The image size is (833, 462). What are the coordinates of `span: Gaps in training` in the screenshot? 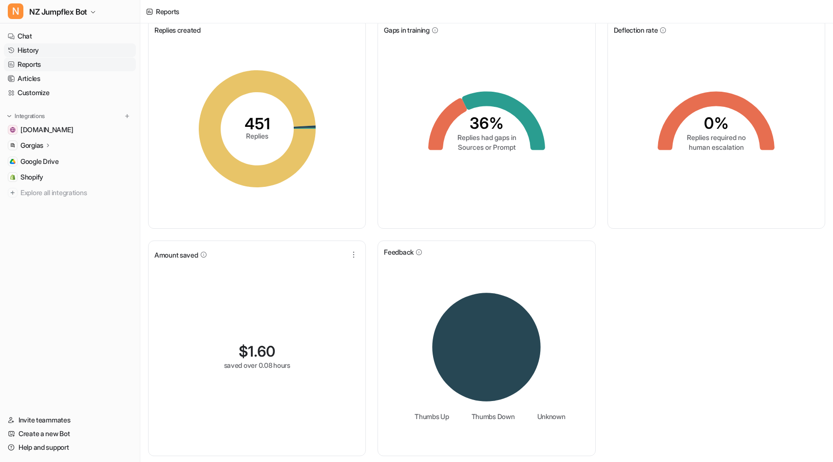 It's located at (407, 30).